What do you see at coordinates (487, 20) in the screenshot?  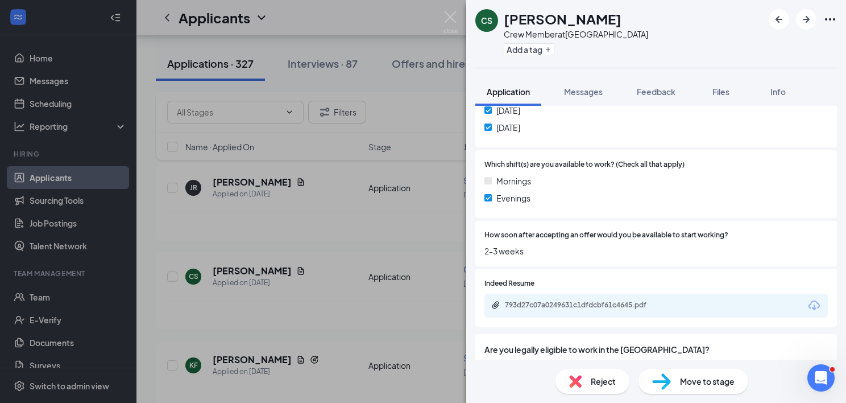 I see `div: CS` at bounding box center [487, 20].